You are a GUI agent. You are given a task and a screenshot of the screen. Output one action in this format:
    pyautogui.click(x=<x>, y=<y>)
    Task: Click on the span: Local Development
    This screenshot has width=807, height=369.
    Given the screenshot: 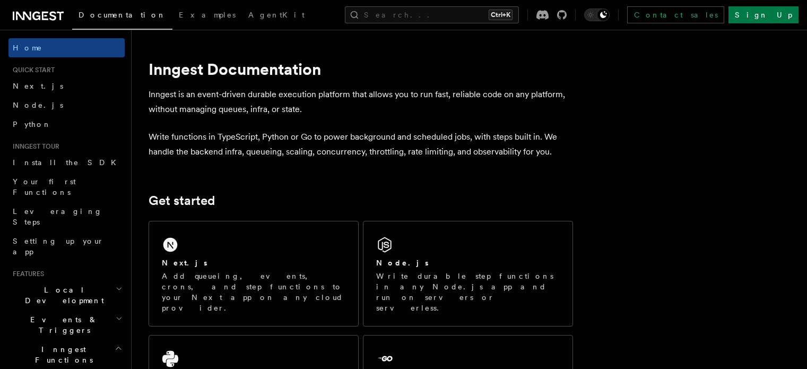 What is the action you would take?
    pyautogui.click(x=62, y=295)
    